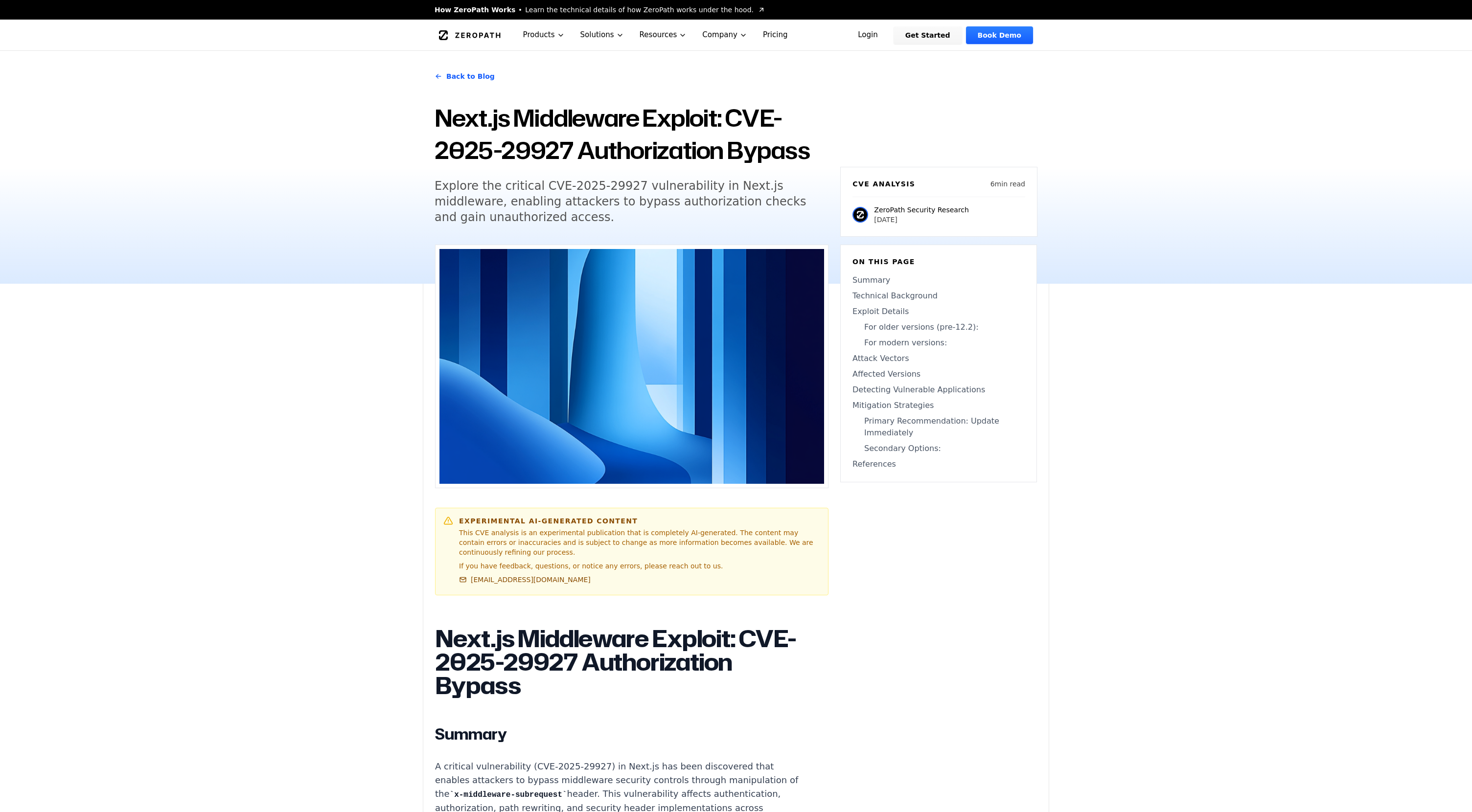  Describe the element at coordinates (921, 210) in the screenshot. I see `p: ZeroPath Security Research` at that location.